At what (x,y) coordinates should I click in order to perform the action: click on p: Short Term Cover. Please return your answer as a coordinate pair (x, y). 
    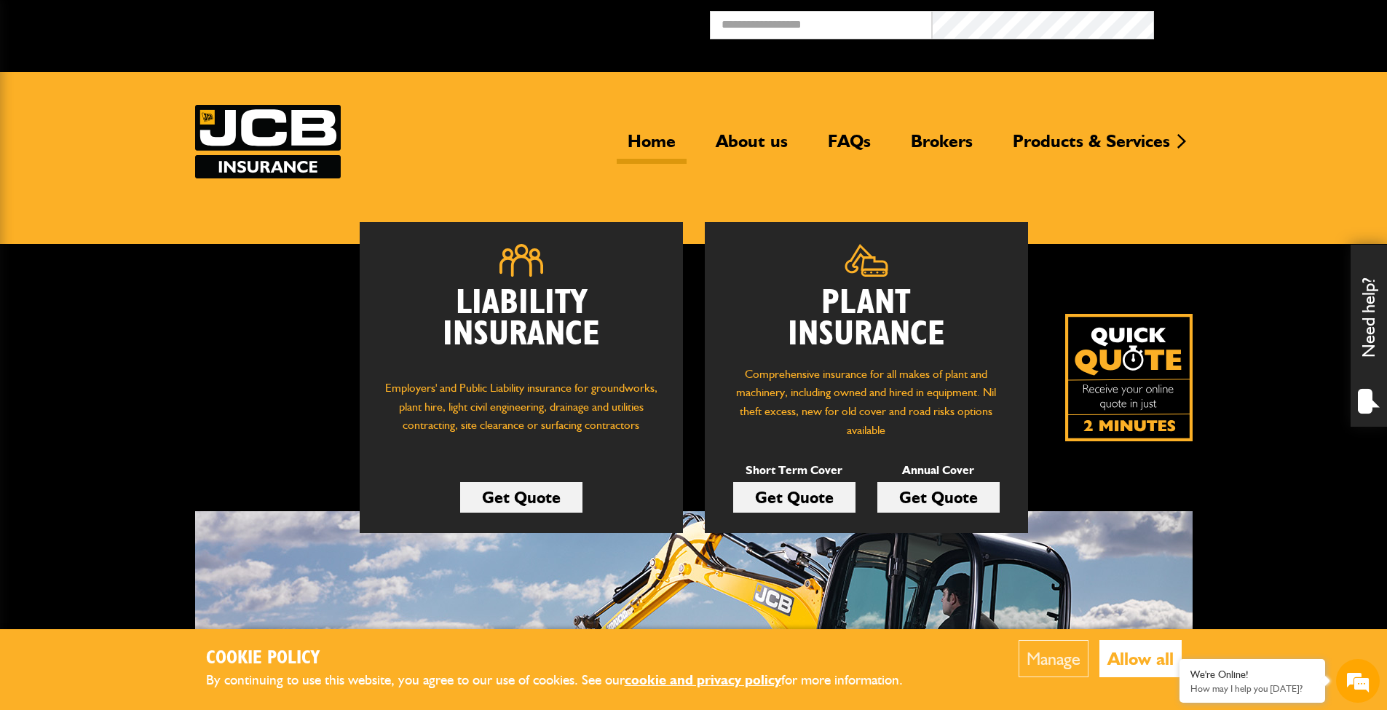
    Looking at the image, I should click on (794, 470).